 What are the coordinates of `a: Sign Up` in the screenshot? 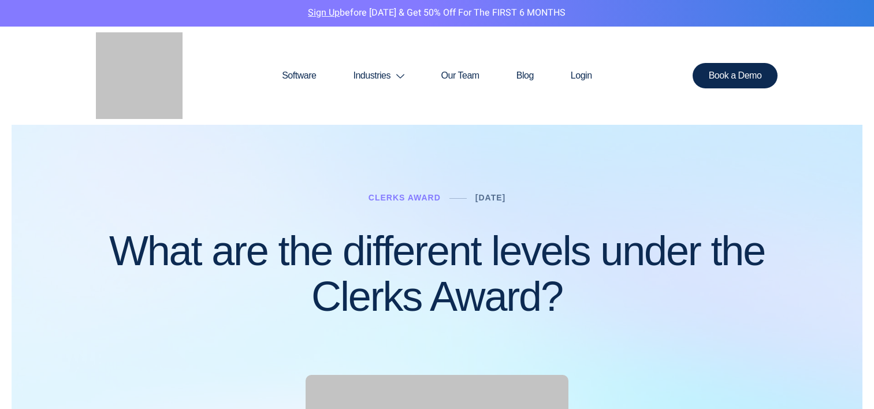 It's located at (323, 13).